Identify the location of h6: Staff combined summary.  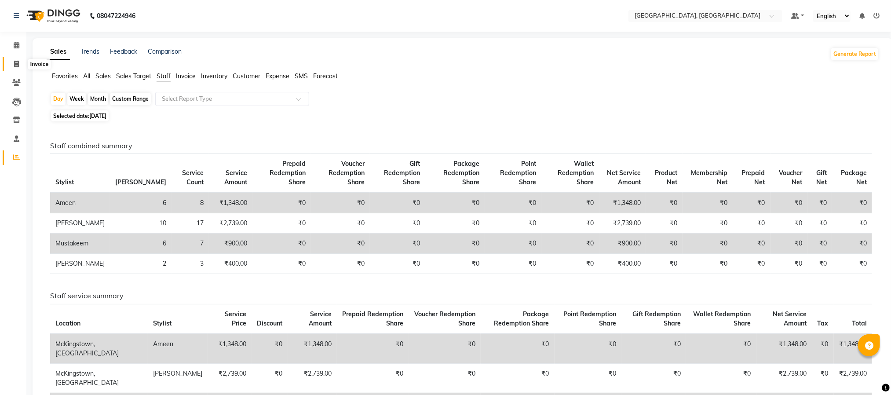
(461, 146).